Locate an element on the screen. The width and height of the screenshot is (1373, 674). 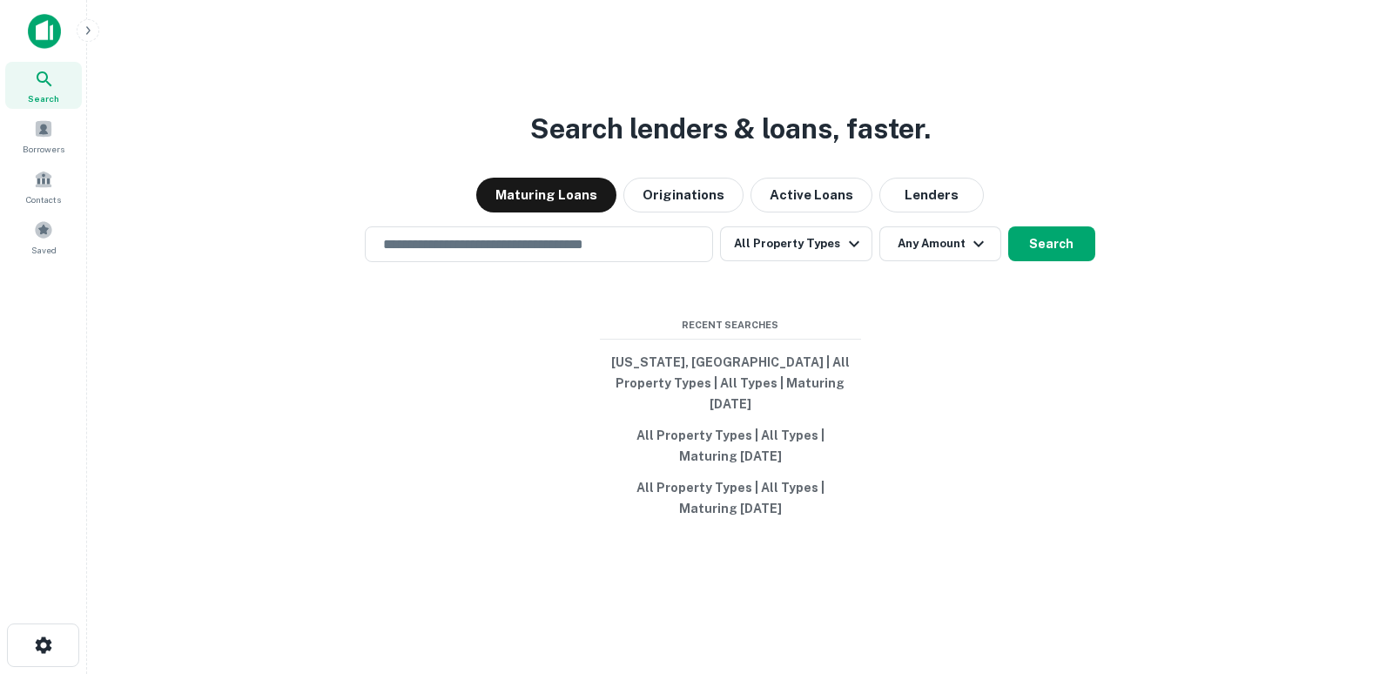
button: Originations is located at coordinates (684, 195).